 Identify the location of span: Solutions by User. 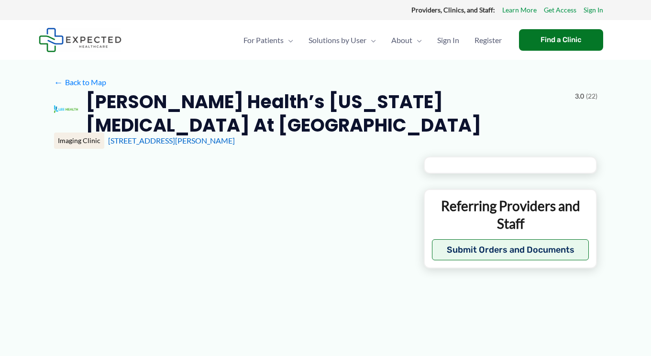
(337, 40).